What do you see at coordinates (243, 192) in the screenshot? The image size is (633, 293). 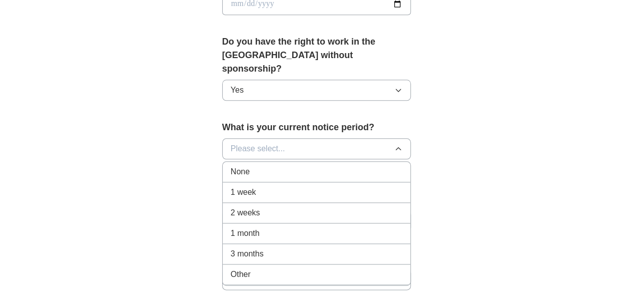 I see `span: 1 week` at bounding box center [243, 192].